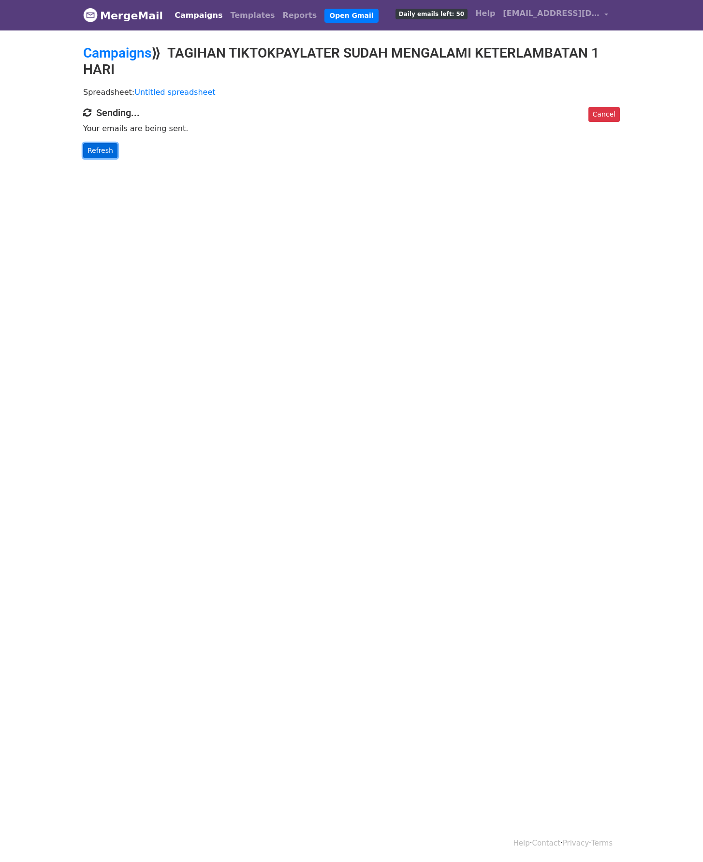 This screenshot has height=862, width=703. I want to click on a: Cancel, so click(604, 114).